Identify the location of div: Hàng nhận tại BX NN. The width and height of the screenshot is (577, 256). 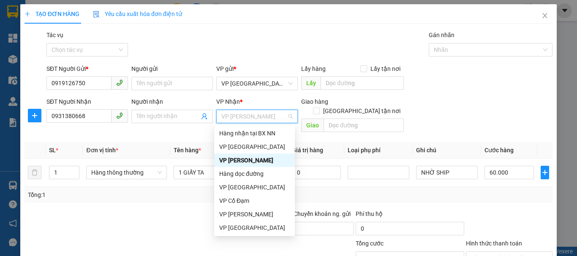
(254, 133).